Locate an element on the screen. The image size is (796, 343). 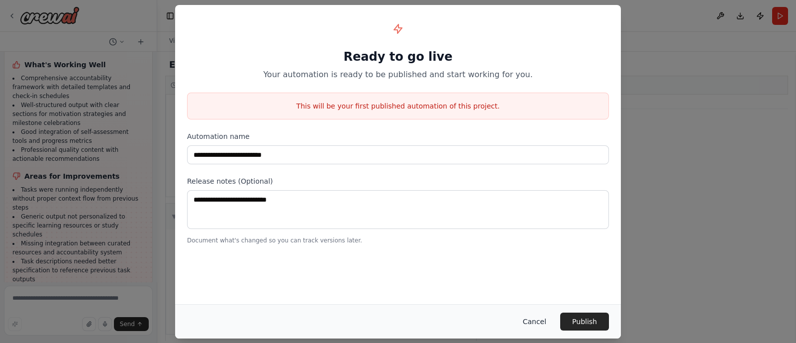
label: Automation name is located at coordinates (398, 136).